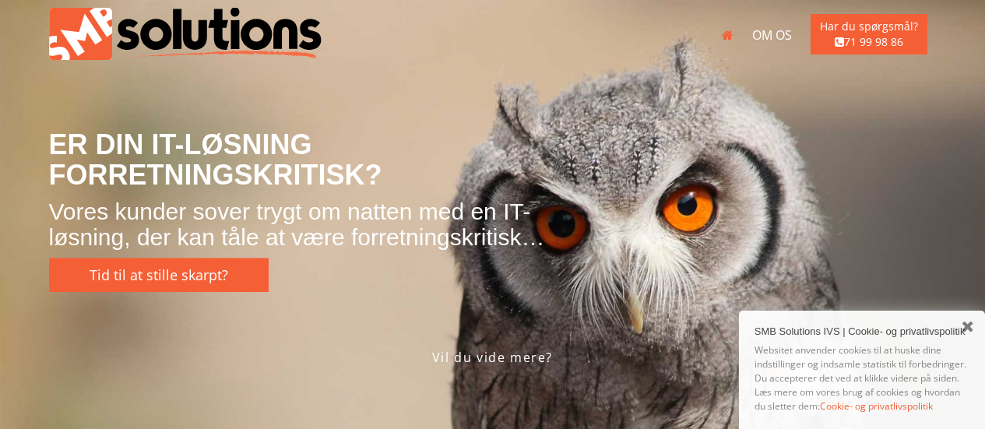 This screenshot has height=429, width=985. What do you see at coordinates (159, 275) in the screenshot?
I see `a: Tid til at stille skarpt?` at bounding box center [159, 275].